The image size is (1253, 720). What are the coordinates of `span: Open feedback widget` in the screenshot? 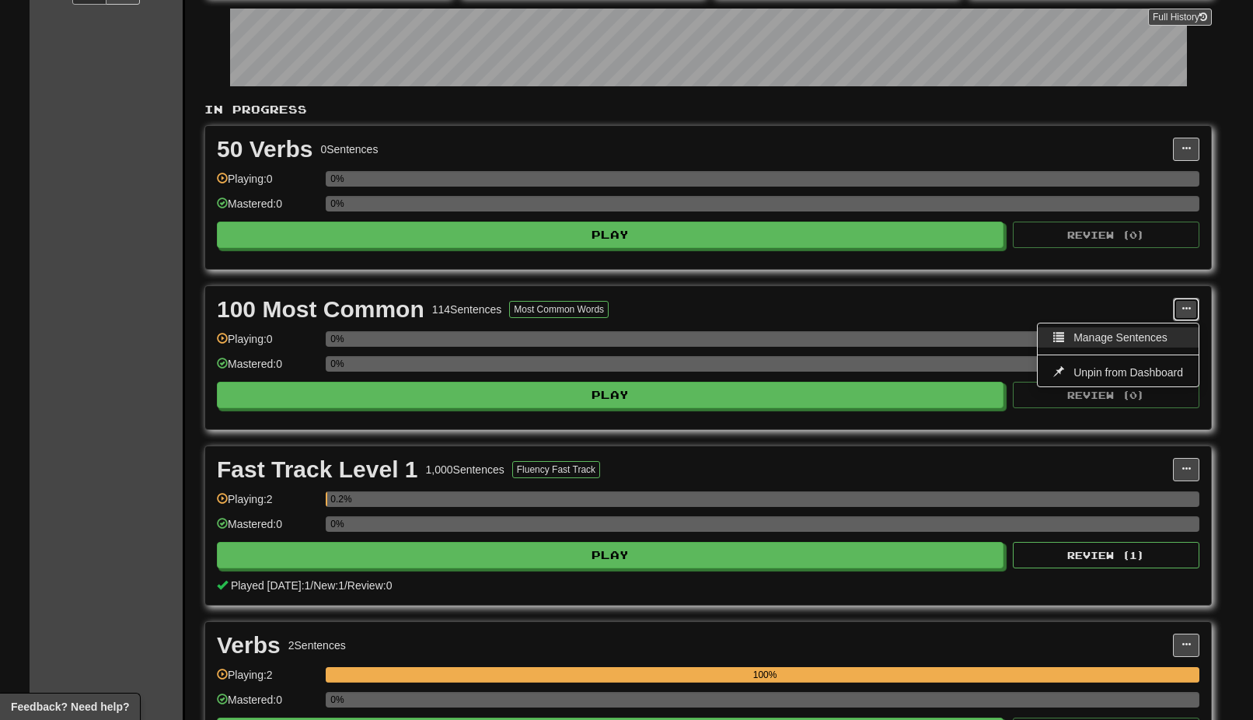 It's located at (70, 707).